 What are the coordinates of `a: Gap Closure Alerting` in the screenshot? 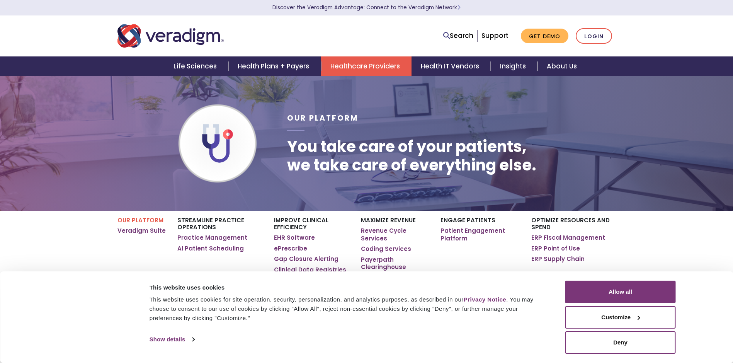 It's located at (306, 259).